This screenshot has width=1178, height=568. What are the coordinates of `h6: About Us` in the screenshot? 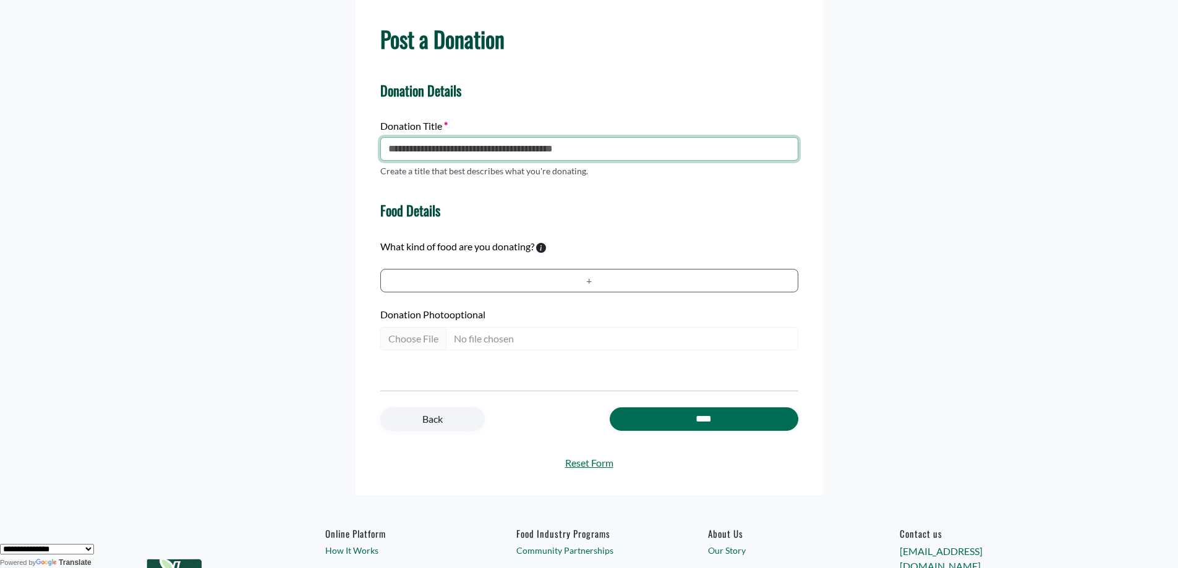 It's located at (780, 533).